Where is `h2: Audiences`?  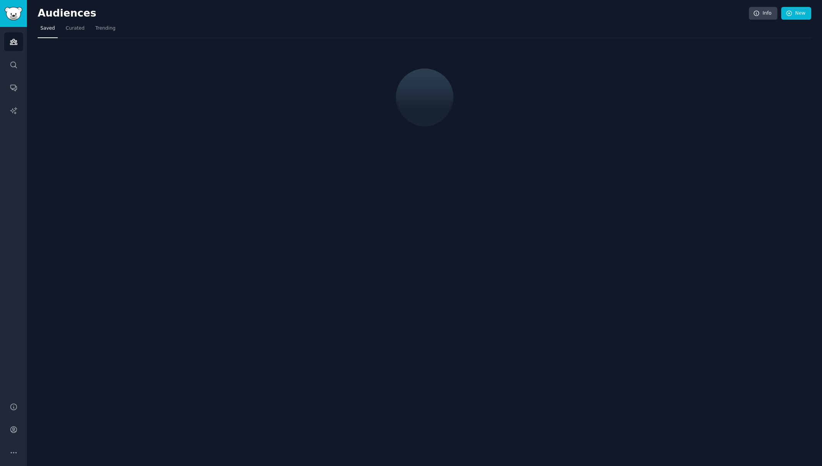 h2: Audiences is located at coordinates (393, 13).